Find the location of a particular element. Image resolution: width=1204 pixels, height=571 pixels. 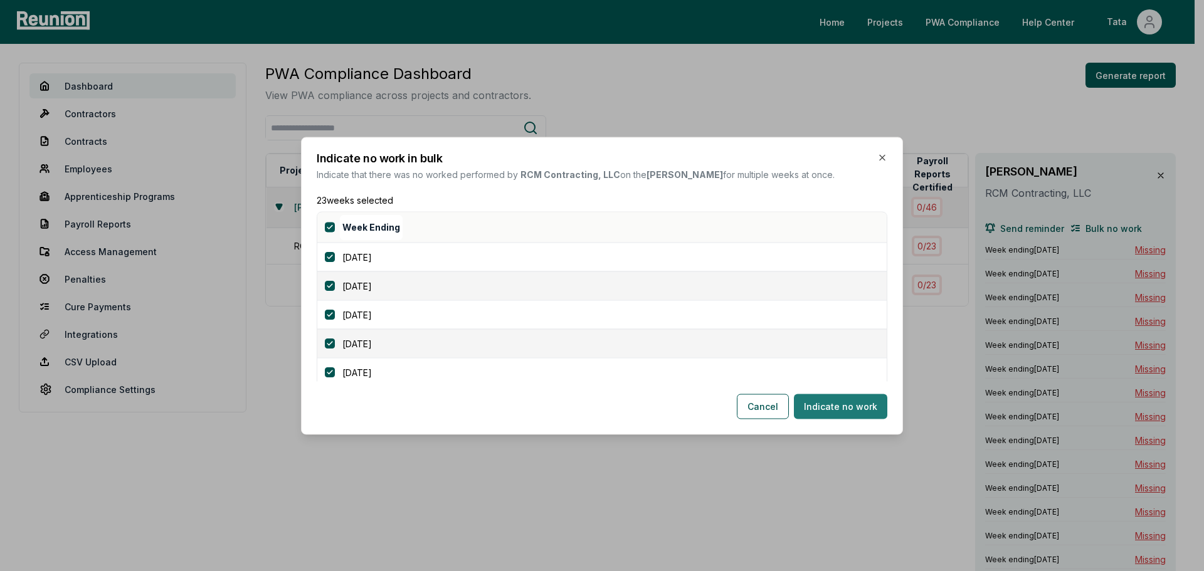

h2: Indicate no work in bulk is located at coordinates (602, 158).